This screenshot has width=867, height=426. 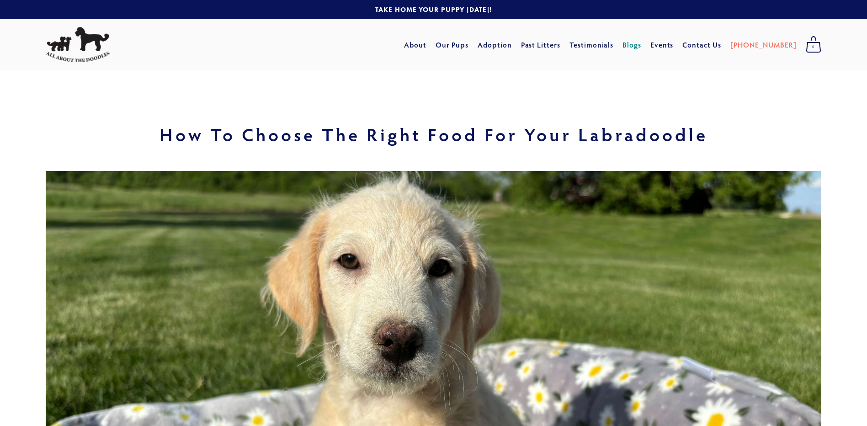 What do you see at coordinates (592, 45) in the screenshot?
I see `a: Testimonials` at bounding box center [592, 45].